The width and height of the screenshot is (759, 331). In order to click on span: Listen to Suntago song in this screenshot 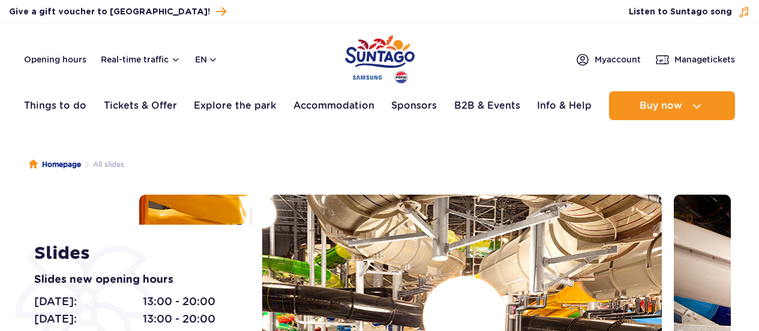, I will do `click(681, 12)`.